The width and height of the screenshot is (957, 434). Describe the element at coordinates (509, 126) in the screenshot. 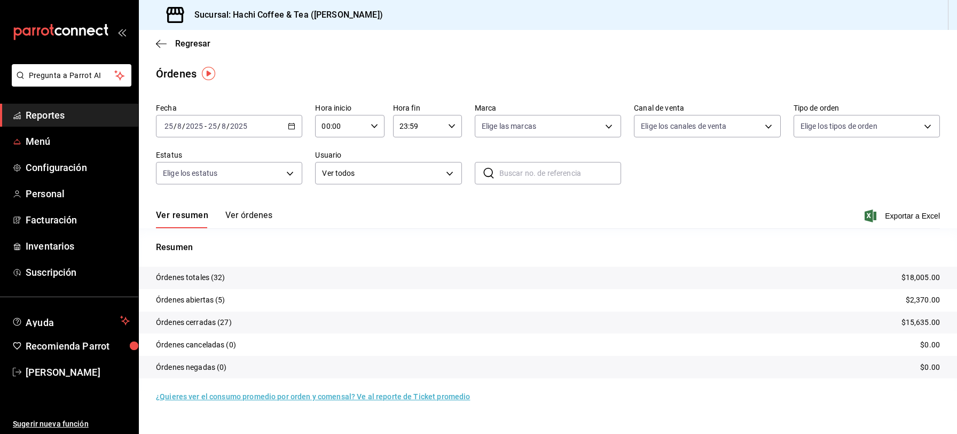

I see `span: Elige las marcas` at that location.